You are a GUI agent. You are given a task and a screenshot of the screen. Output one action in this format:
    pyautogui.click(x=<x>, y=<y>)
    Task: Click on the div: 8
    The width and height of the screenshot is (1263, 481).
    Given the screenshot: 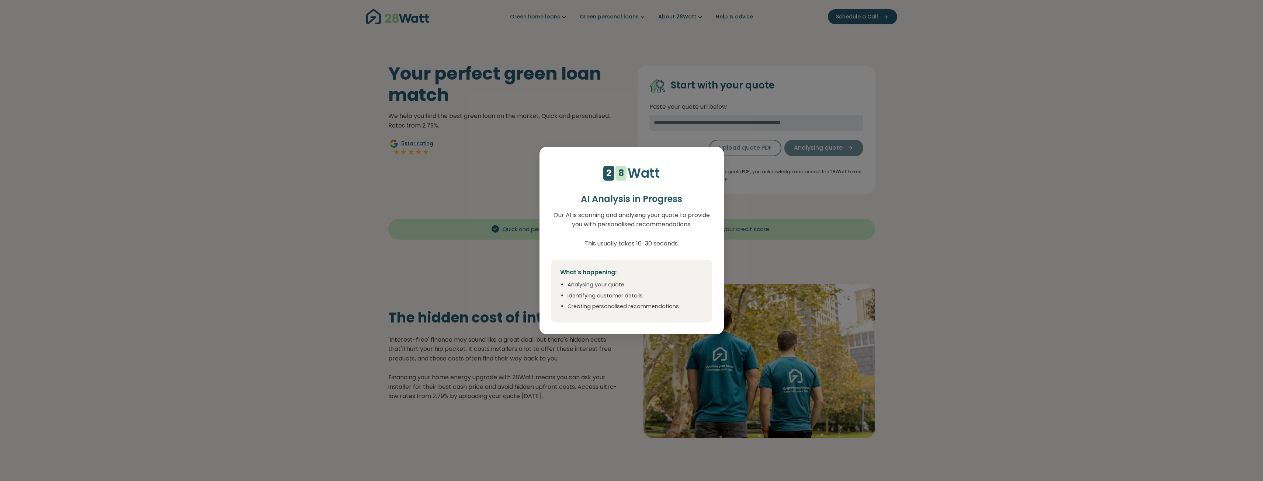 What is the action you would take?
    pyautogui.click(x=621, y=173)
    